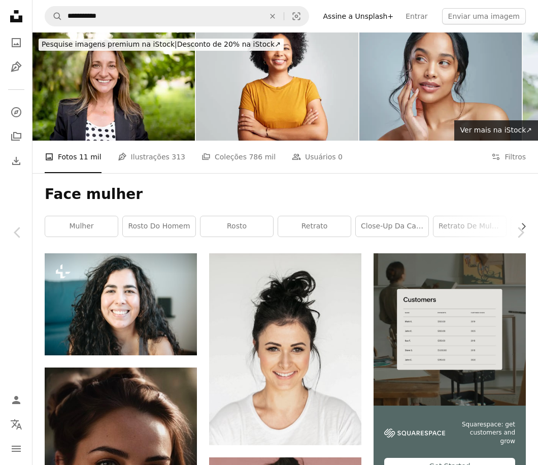 The height and width of the screenshot is (465, 538). What do you see at coordinates (121, 304) in the screenshot?
I see `img: um close up de uma pessoa com cabelos longos` at bounding box center [121, 304].